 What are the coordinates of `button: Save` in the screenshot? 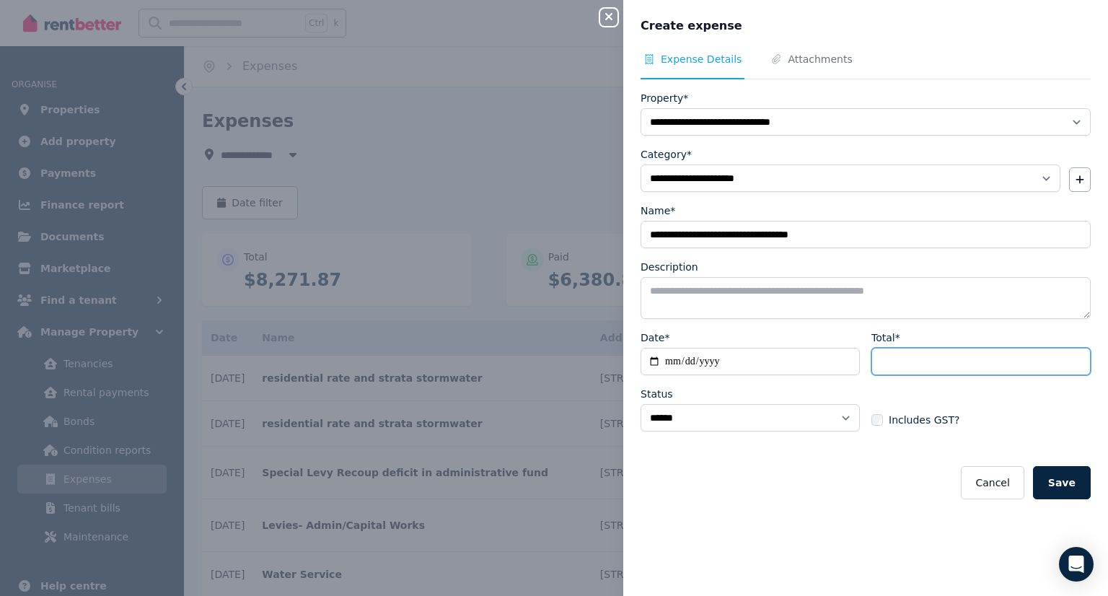 It's located at (1062, 483).